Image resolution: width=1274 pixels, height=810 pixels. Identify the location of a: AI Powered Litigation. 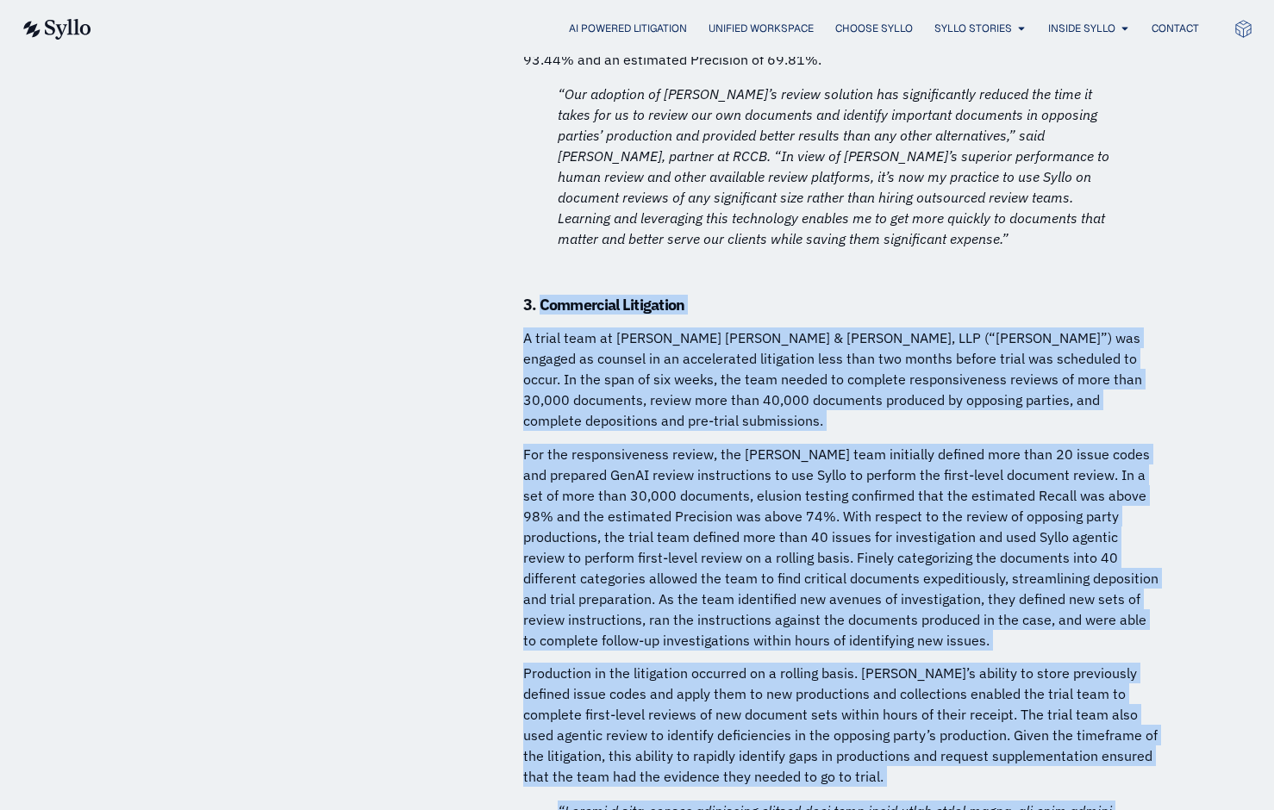
(628, 28).